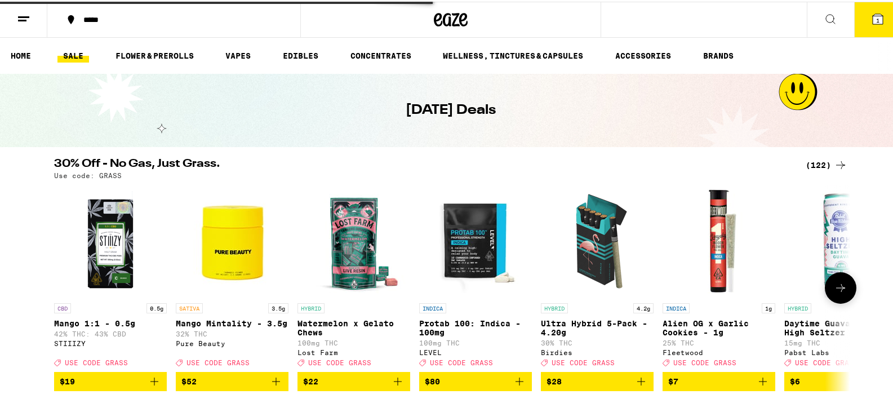  Describe the element at coordinates (719, 240) in the screenshot. I see `img: Fleetwood - Alien OG x Garlic Cookies - 1g` at that location.